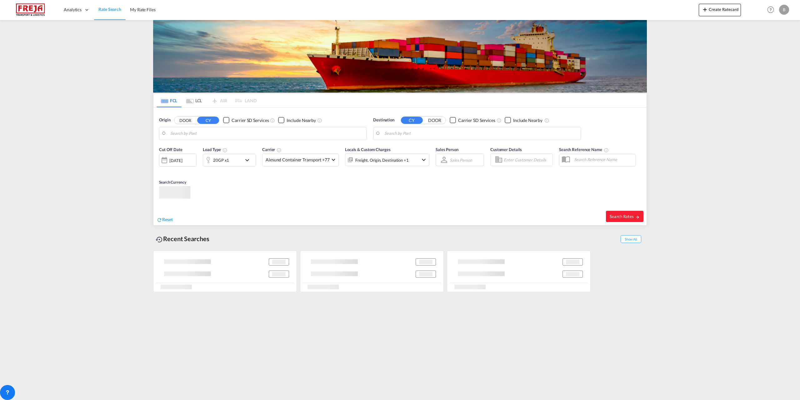 Image resolution: width=800 pixels, height=400 pixels. I want to click on div: Help, so click(772, 10).